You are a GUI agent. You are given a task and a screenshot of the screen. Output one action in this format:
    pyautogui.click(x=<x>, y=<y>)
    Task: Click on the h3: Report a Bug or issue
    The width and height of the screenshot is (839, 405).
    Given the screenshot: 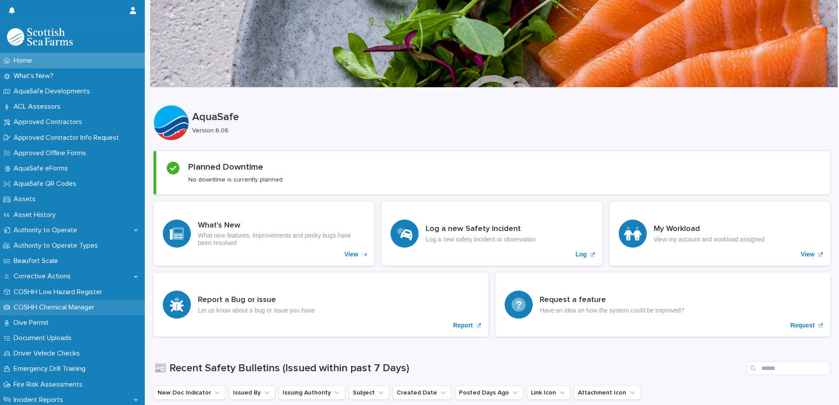 What is the action you would take?
    pyautogui.click(x=256, y=301)
    